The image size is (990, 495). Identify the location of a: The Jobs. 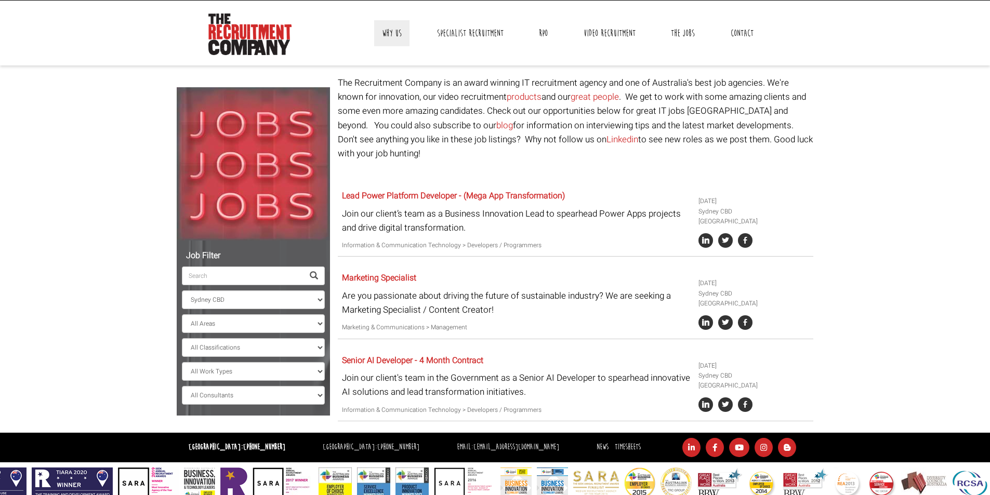
(683, 33).